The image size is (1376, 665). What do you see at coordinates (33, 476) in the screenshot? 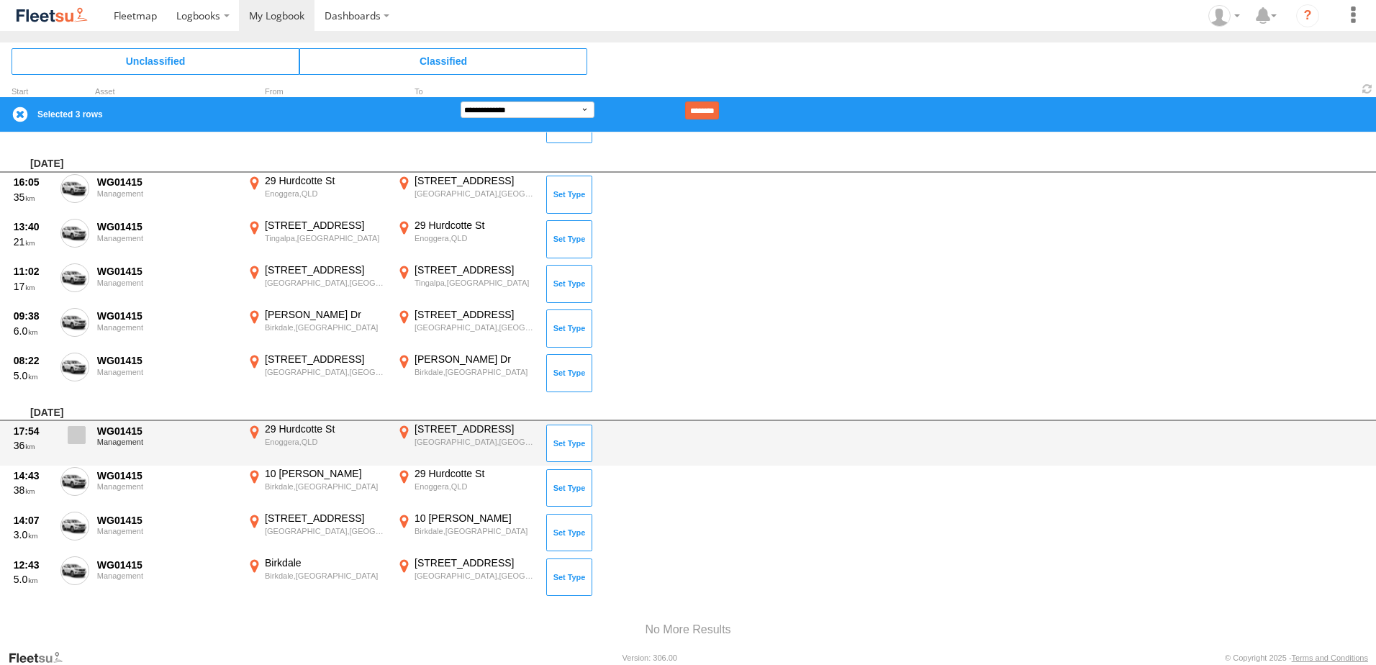
I see `div: 14:43` at bounding box center [33, 476].